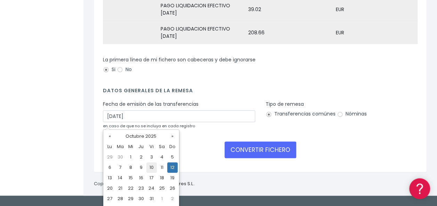  I want to click on td: 3, so click(152, 157).